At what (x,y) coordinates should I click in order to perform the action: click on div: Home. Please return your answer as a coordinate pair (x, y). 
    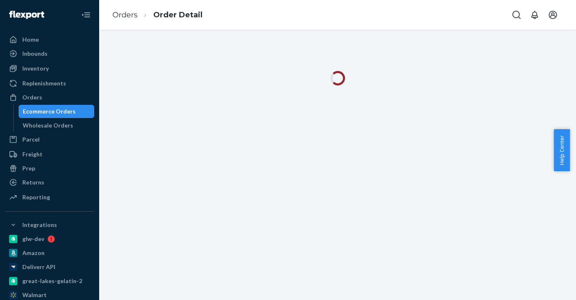
    Looking at the image, I should click on (31, 40).